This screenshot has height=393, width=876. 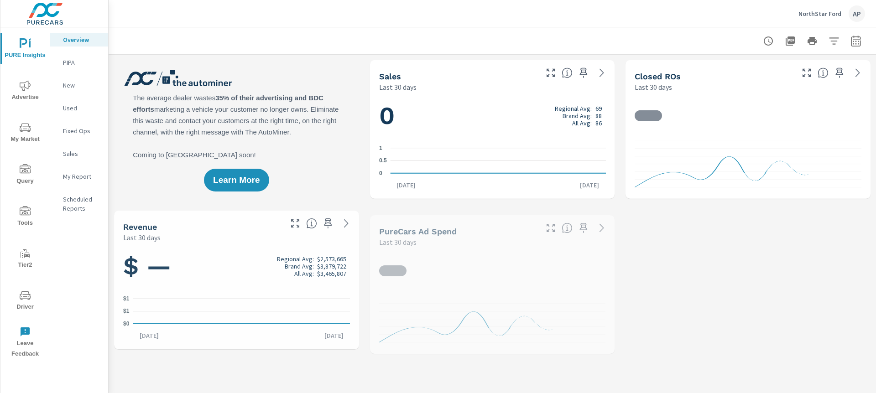 I want to click on div: New, so click(x=79, y=85).